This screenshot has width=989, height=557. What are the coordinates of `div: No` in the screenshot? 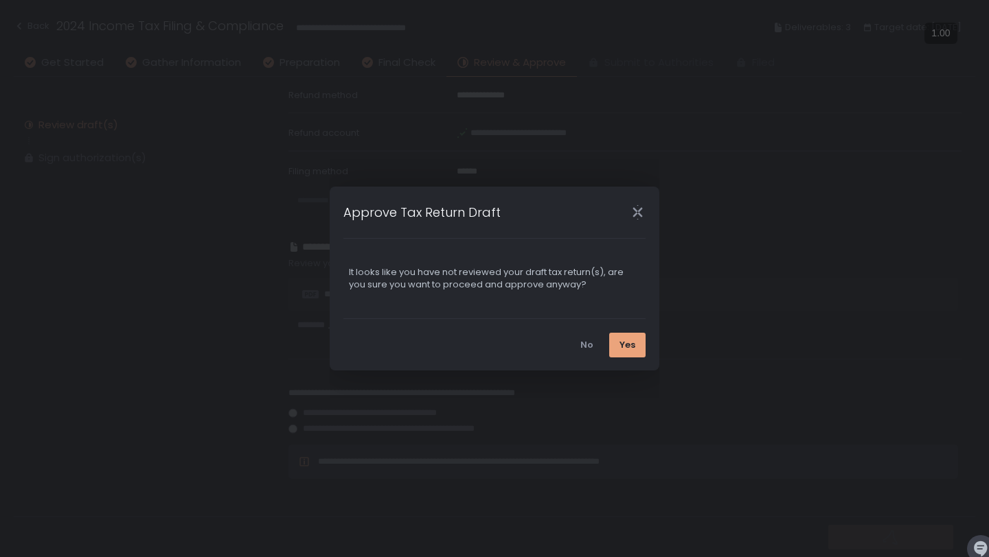 It's located at (586, 345).